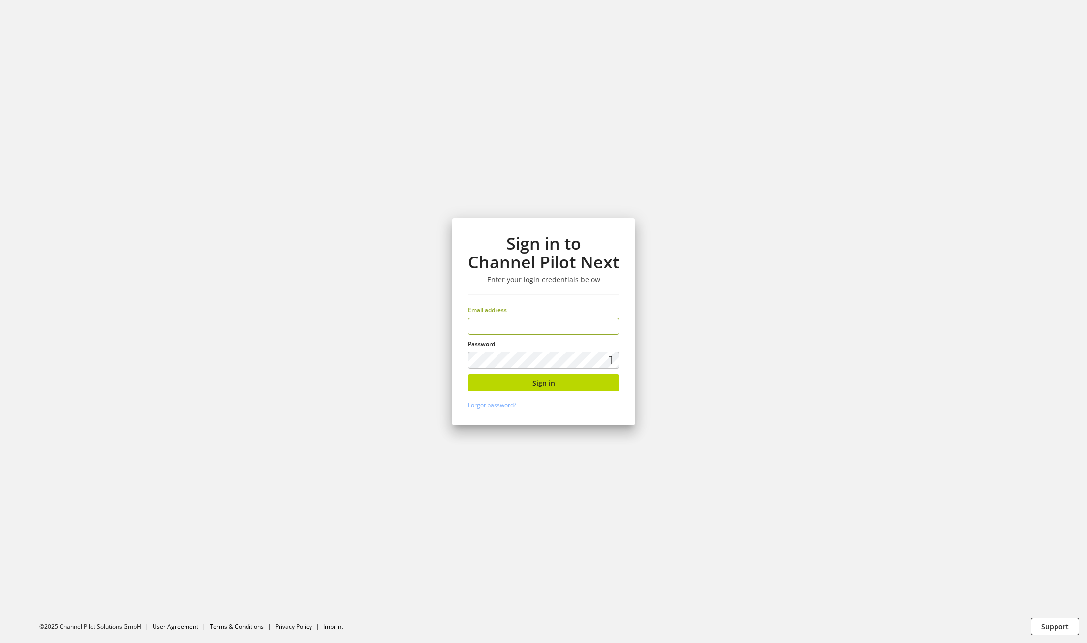 The width and height of the screenshot is (1087, 643). Describe the element at coordinates (333, 626) in the screenshot. I see `a: Imprint` at that location.